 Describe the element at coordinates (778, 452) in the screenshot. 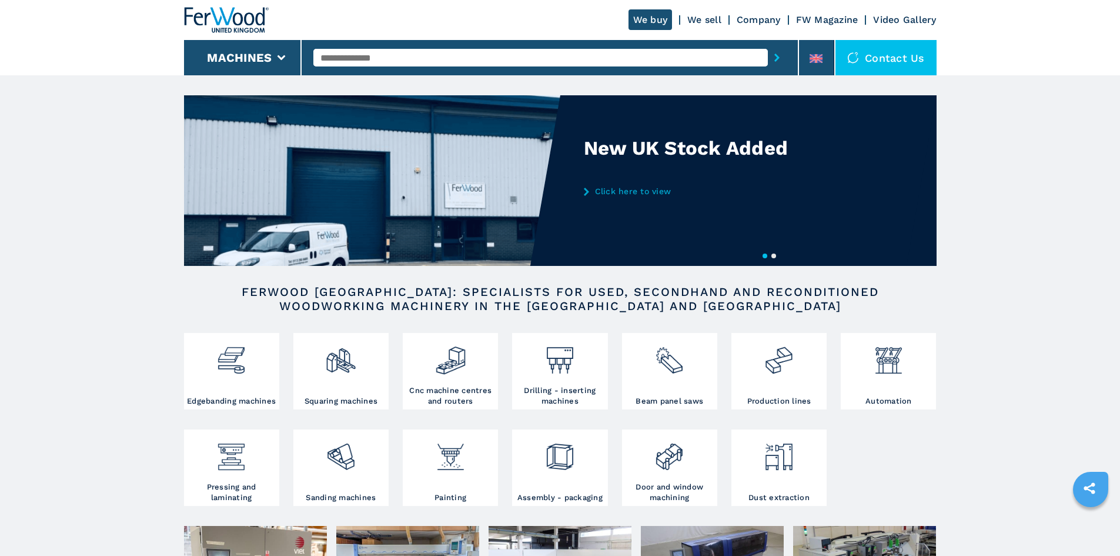

I see `img: aspirazione_1.png` at that location.